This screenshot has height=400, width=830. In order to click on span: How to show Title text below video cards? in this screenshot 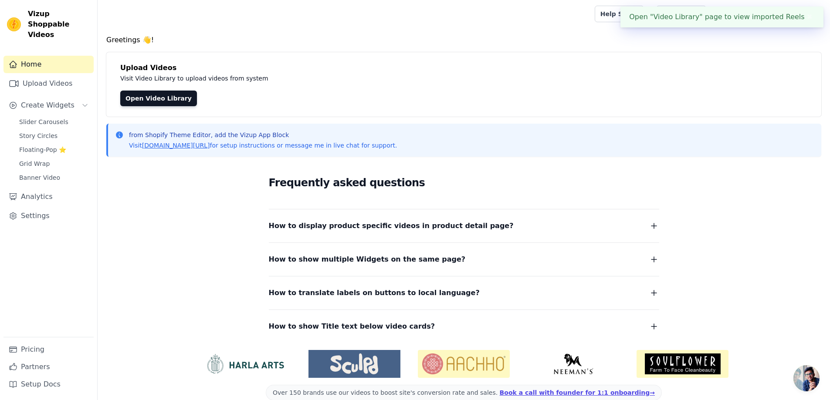, I will do `click(352, 327)`.